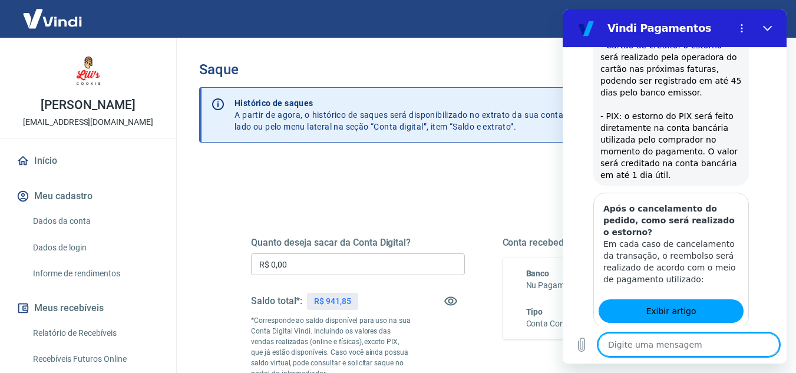 Image resolution: width=796 pixels, height=373 pixels. I want to click on p: A partir de agora, o histórico de saques será disponibilizado no extrato da sua conta digital. Ac..., so click(451, 115).